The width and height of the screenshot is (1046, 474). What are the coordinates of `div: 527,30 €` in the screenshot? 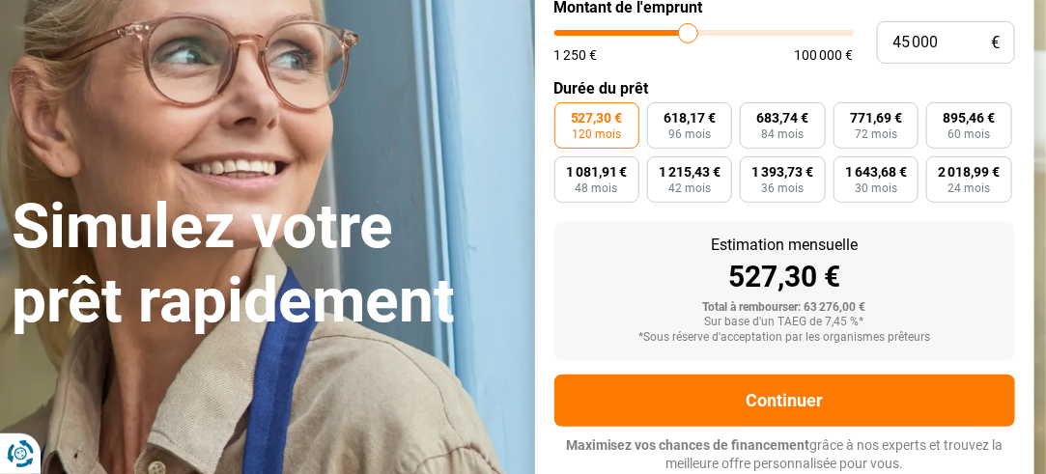 It's located at (785, 277).